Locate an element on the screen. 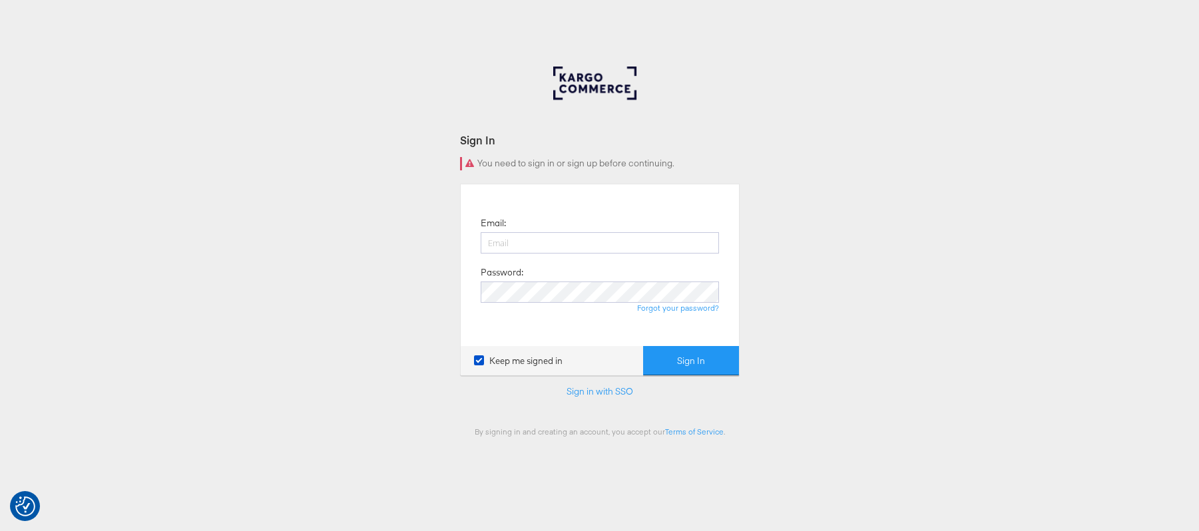 The image size is (1199, 531). button: Consent Preferences is located at coordinates (25, 506).